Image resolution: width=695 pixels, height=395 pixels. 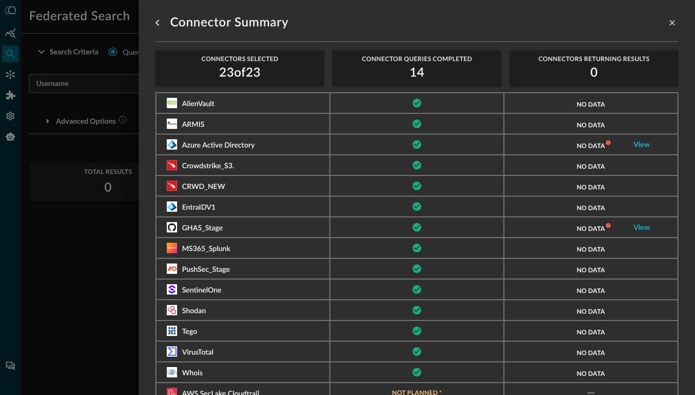 I want to click on span: AlienVault, so click(x=198, y=104).